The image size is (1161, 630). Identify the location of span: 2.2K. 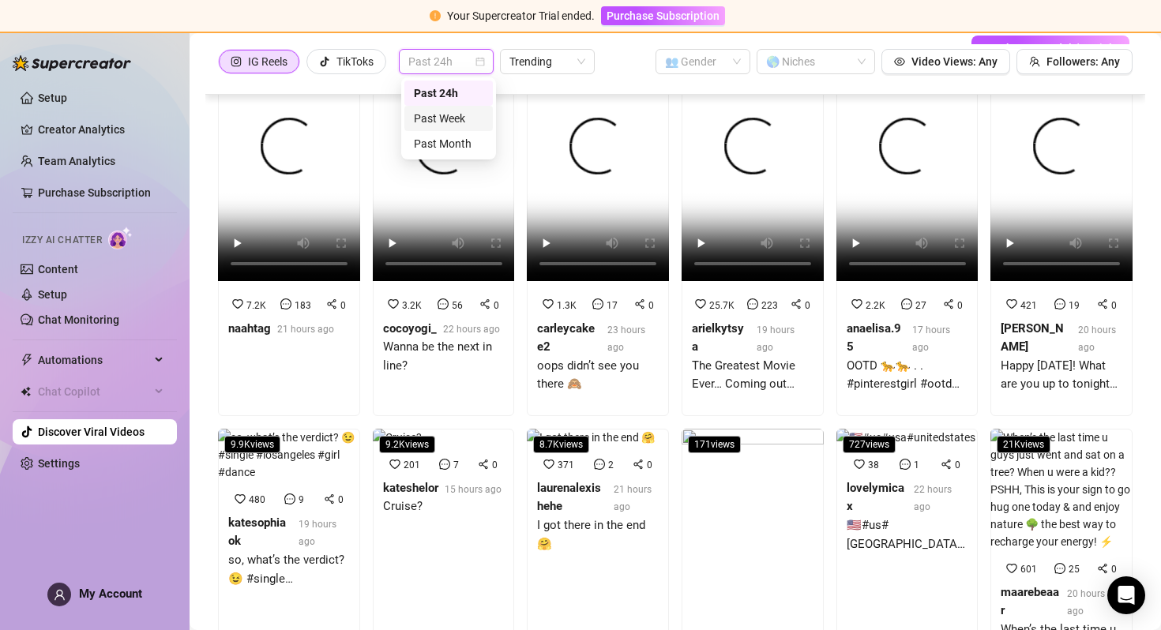
(875, 306).